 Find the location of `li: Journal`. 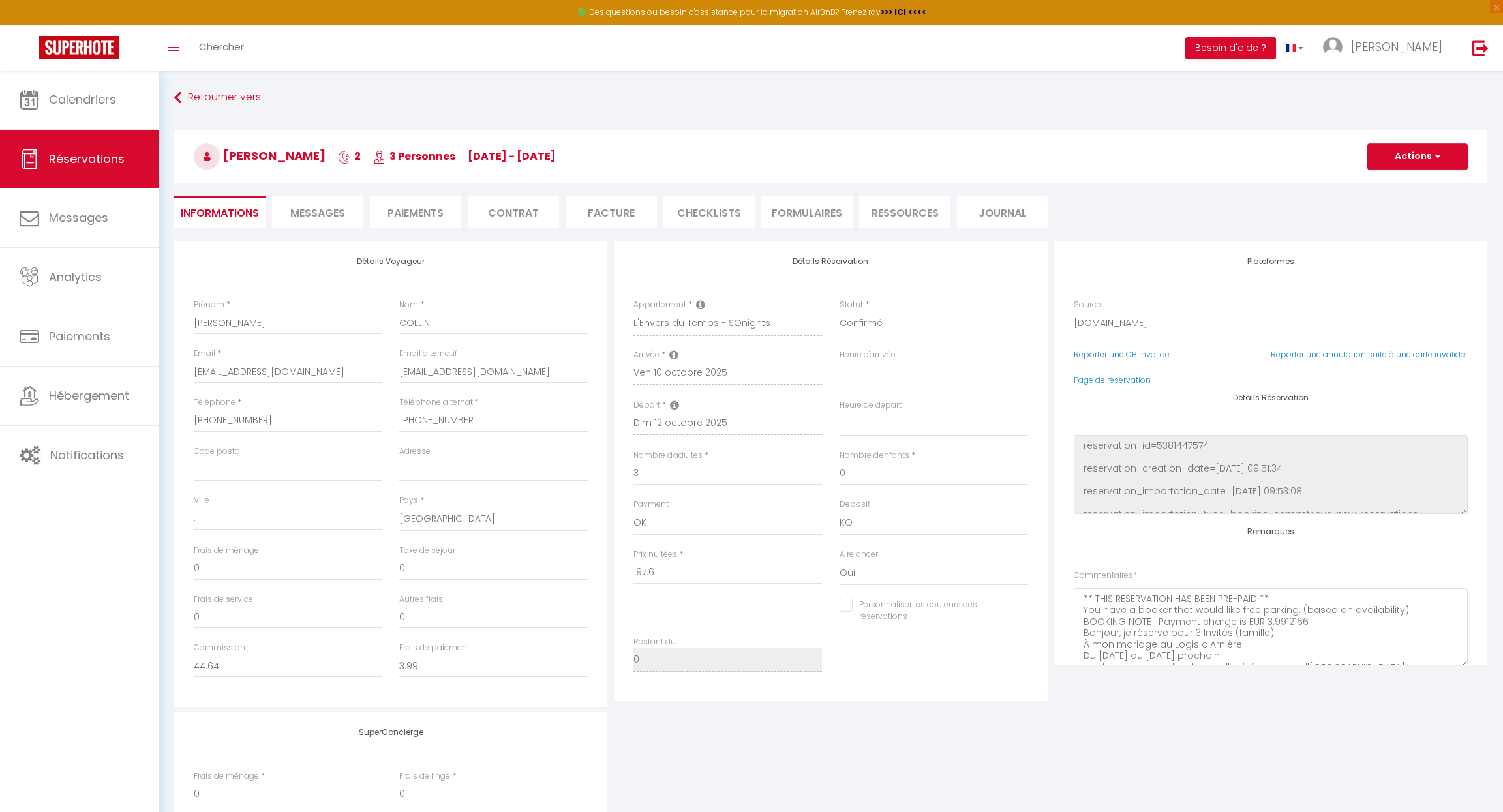

li: Journal is located at coordinates (1003, 211).